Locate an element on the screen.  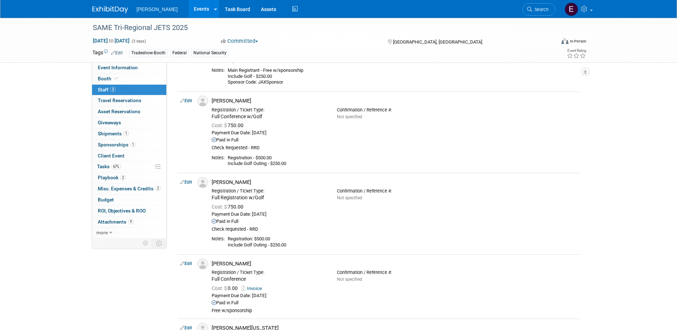
a: Budget is located at coordinates (129, 200).